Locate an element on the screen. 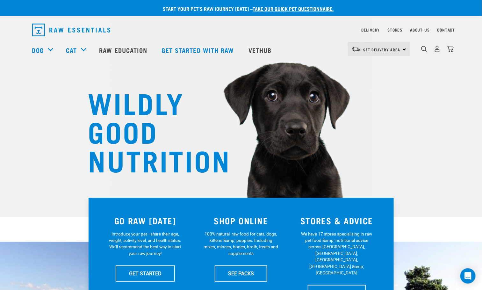 This screenshot has height=290, width=482. span: Set Delivery Area is located at coordinates (382, 49).